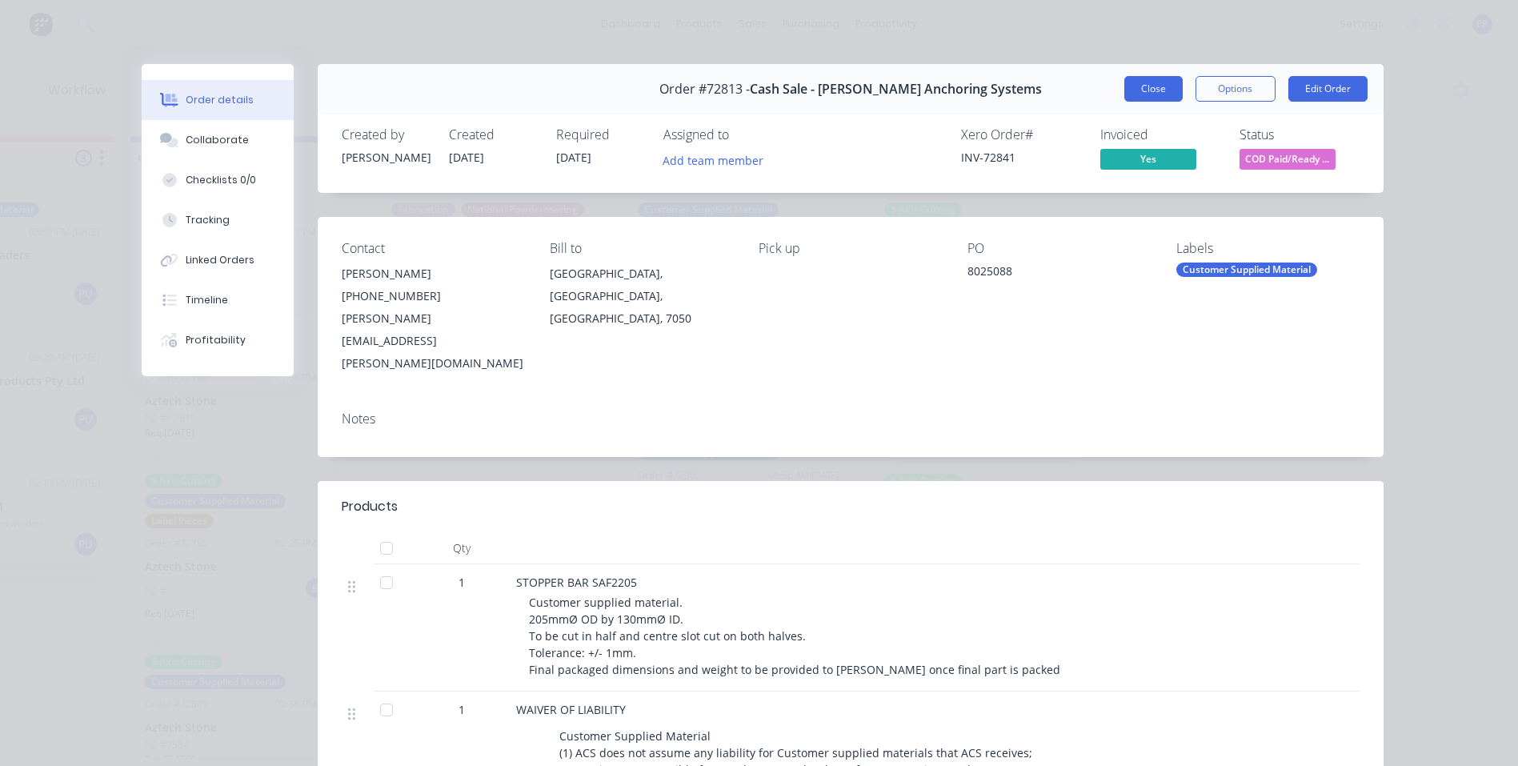  What do you see at coordinates (1300, 134) in the screenshot?
I see `div: Status` at bounding box center [1300, 134].